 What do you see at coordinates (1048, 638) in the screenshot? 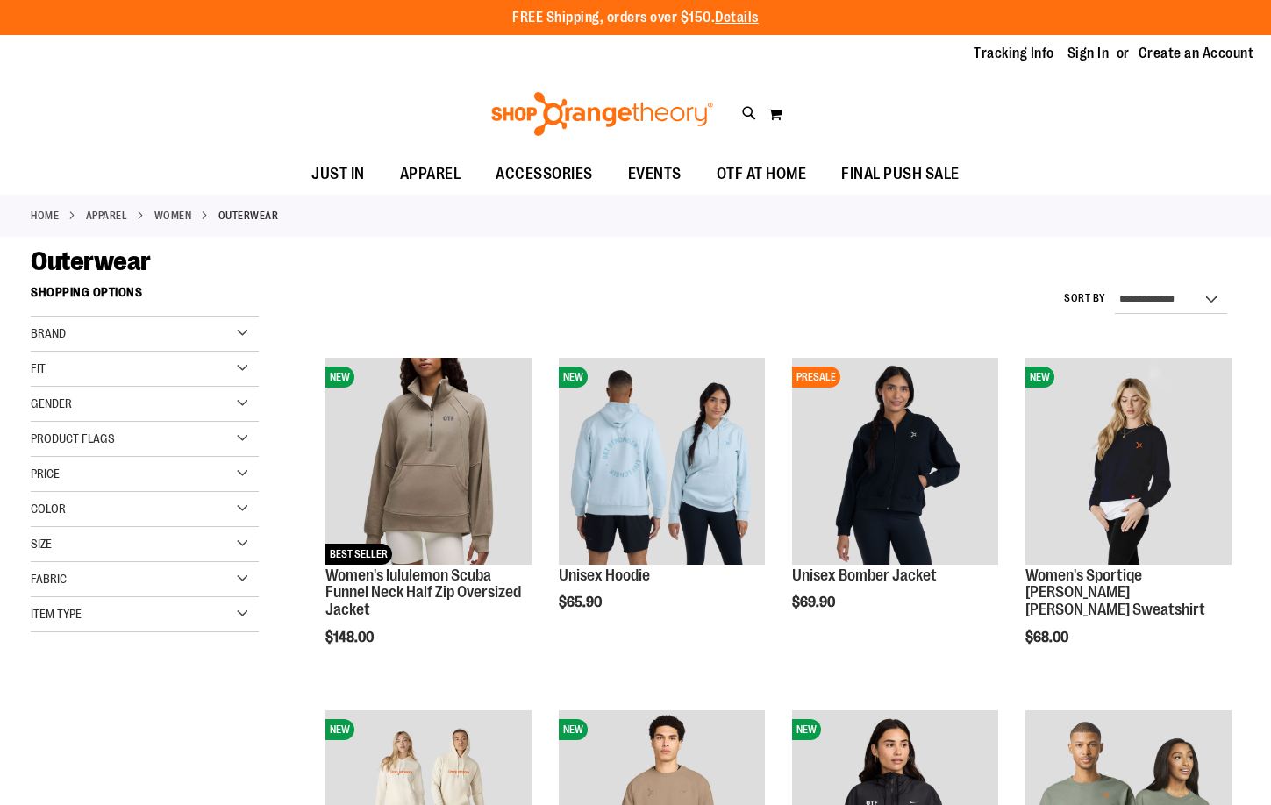
I see `span: $68.00` at bounding box center [1048, 638].